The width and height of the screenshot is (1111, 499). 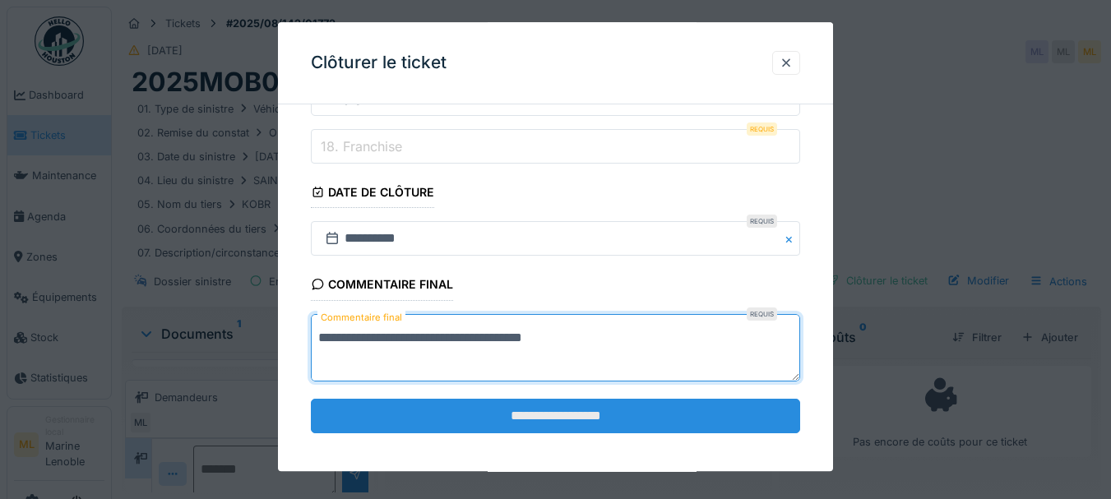 I want to click on div: Commentaire final, so click(x=382, y=287).